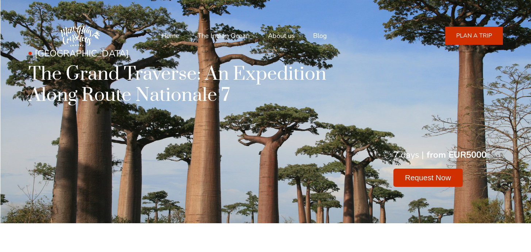  What do you see at coordinates (223, 36) in the screenshot?
I see `a: The Indian Ocean` at bounding box center [223, 36].